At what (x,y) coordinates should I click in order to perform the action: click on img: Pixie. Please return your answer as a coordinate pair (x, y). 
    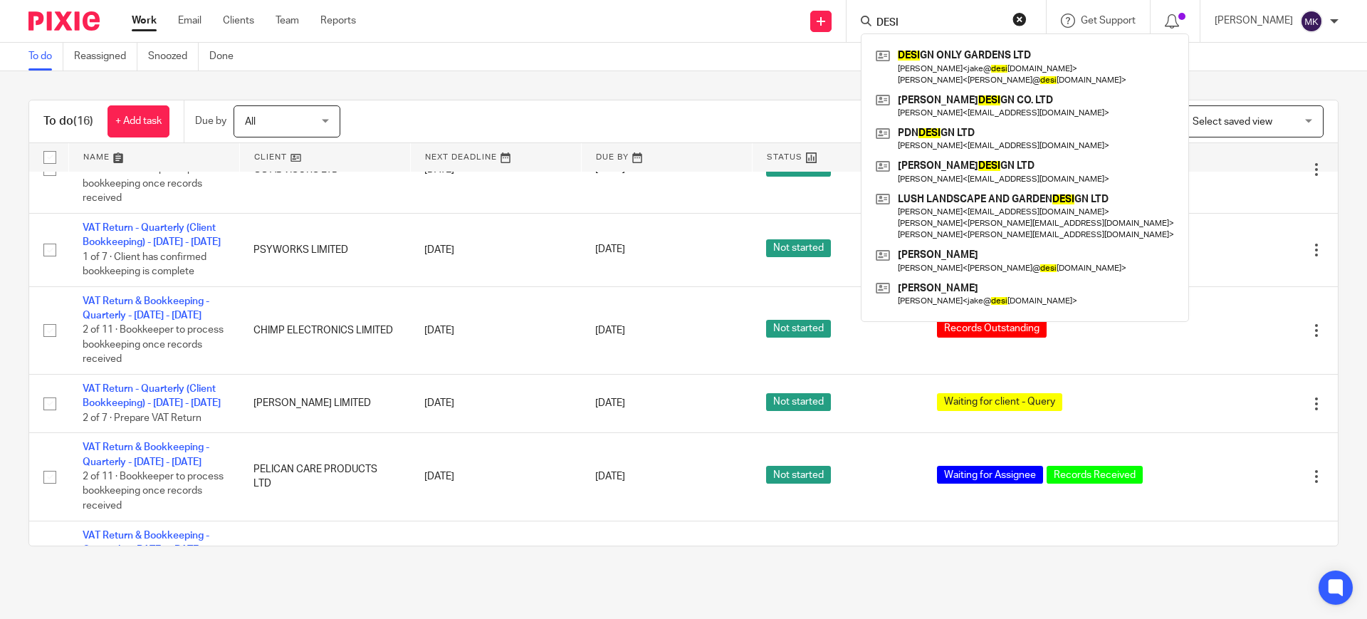
    Looking at the image, I should click on (64, 21).